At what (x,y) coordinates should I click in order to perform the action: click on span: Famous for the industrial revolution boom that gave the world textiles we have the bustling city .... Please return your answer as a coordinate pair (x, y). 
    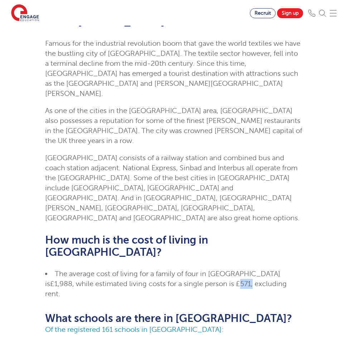
    Looking at the image, I should click on (173, 68).